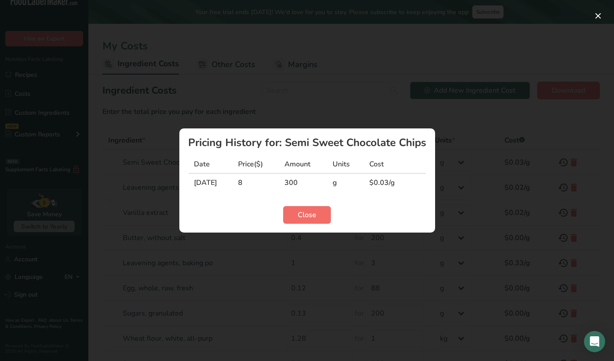 The width and height of the screenshot is (614, 361). Describe the element at coordinates (376, 164) in the screenshot. I see `span: Cost` at that location.